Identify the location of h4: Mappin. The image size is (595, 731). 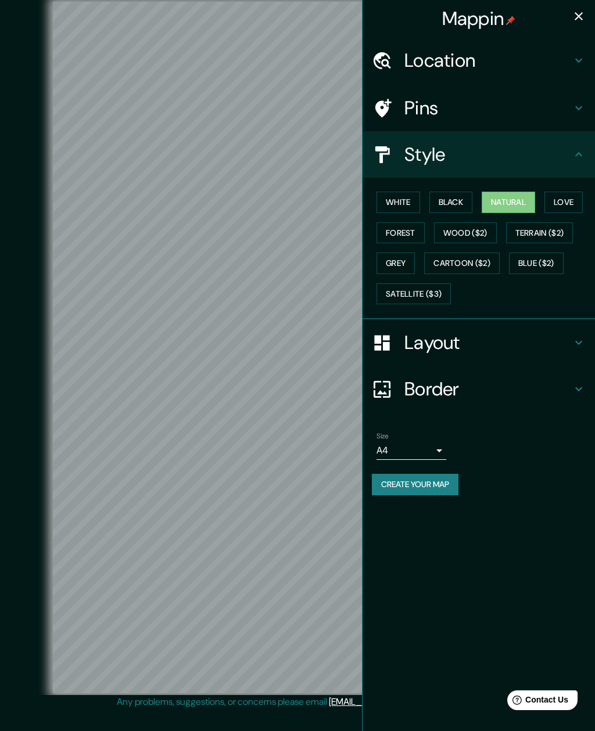
(479, 19).